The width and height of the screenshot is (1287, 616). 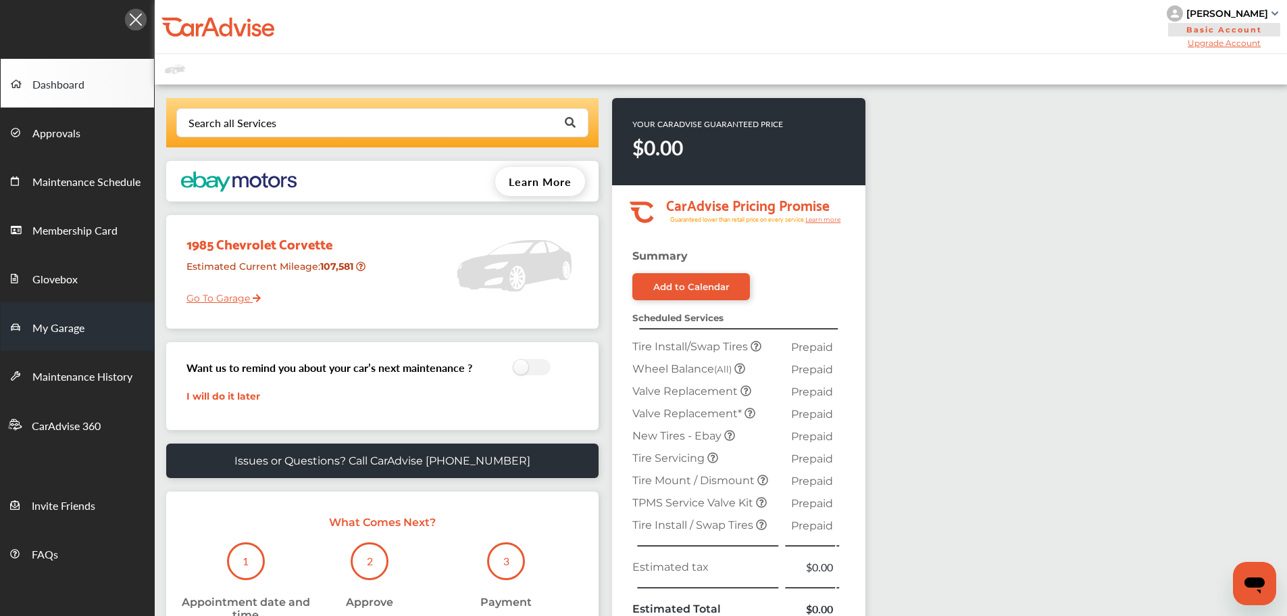 I want to click on tspan: CarAdvise Pricing Promise, so click(x=748, y=204).